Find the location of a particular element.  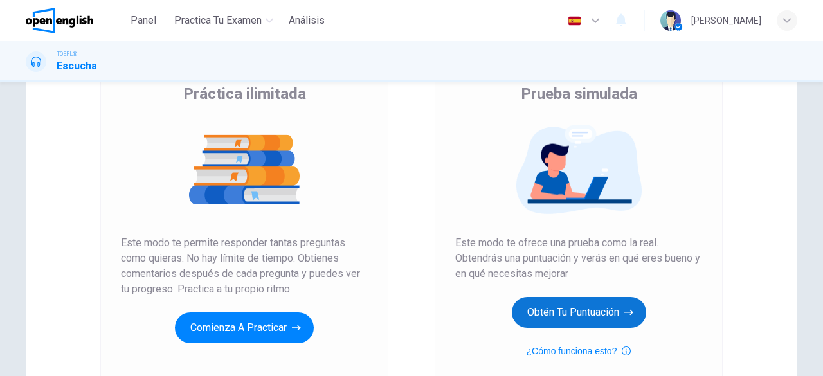

span: Análisis is located at coordinates (307, 21).